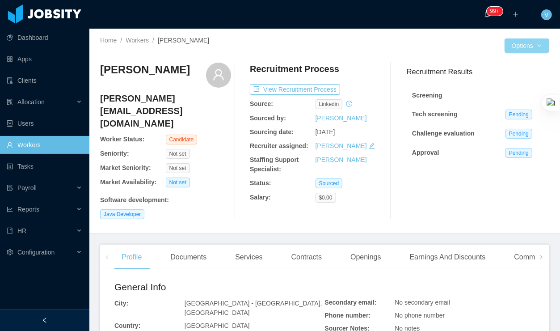 The image size is (560, 331). I want to click on strong: Challenge evaluation, so click(444, 133).